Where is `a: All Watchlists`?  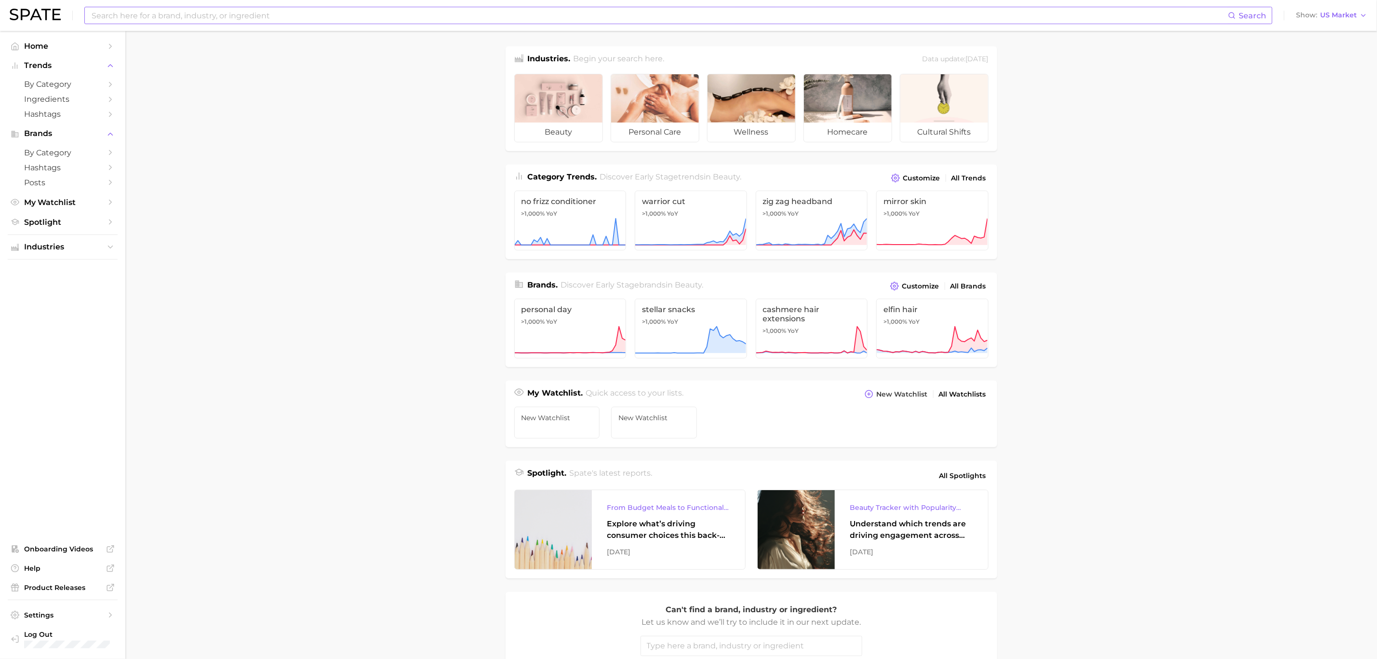
a: All Watchlists is located at coordinates (963, 394).